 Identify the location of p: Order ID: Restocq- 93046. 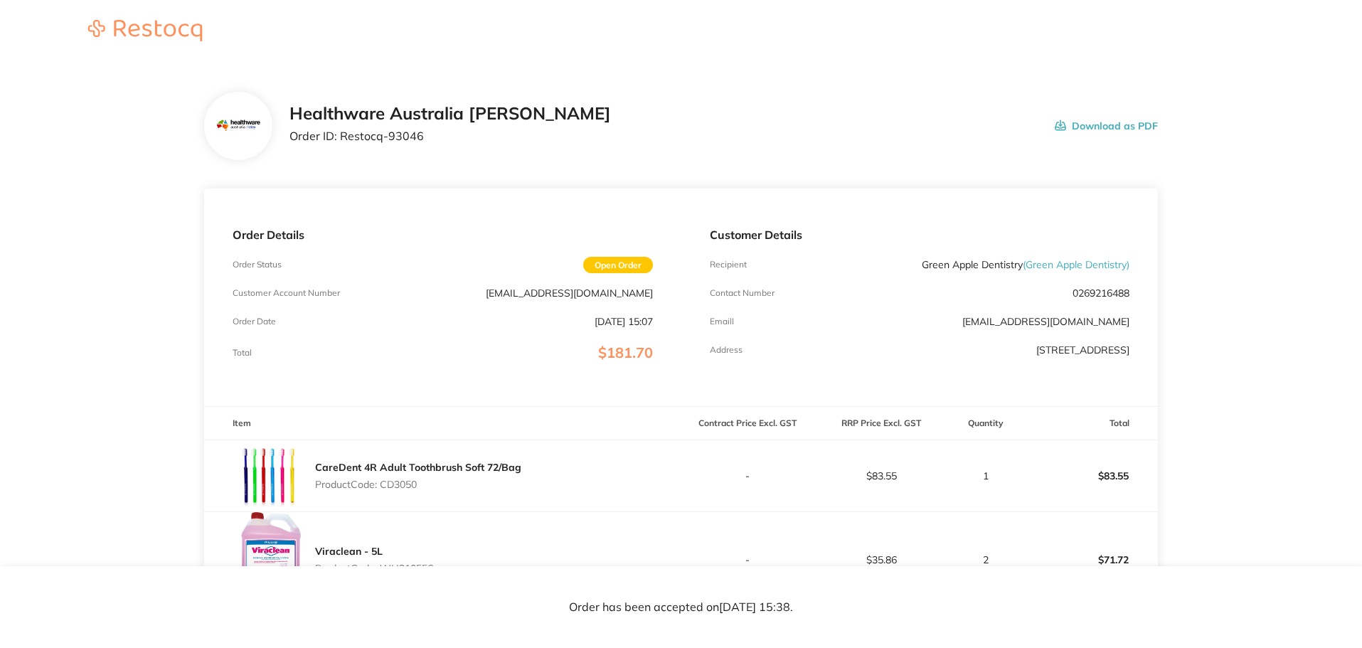
(450, 136).